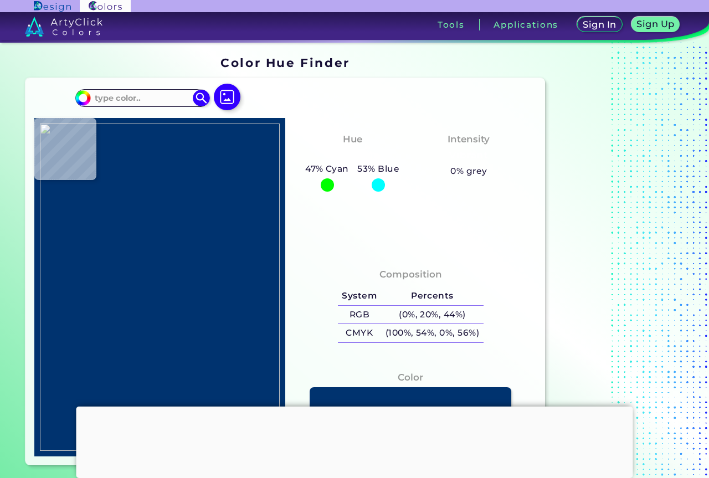 The width and height of the screenshot is (709, 478). What do you see at coordinates (201, 98) in the screenshot?
I see `img: icon search` at bounding box center [201, 98].